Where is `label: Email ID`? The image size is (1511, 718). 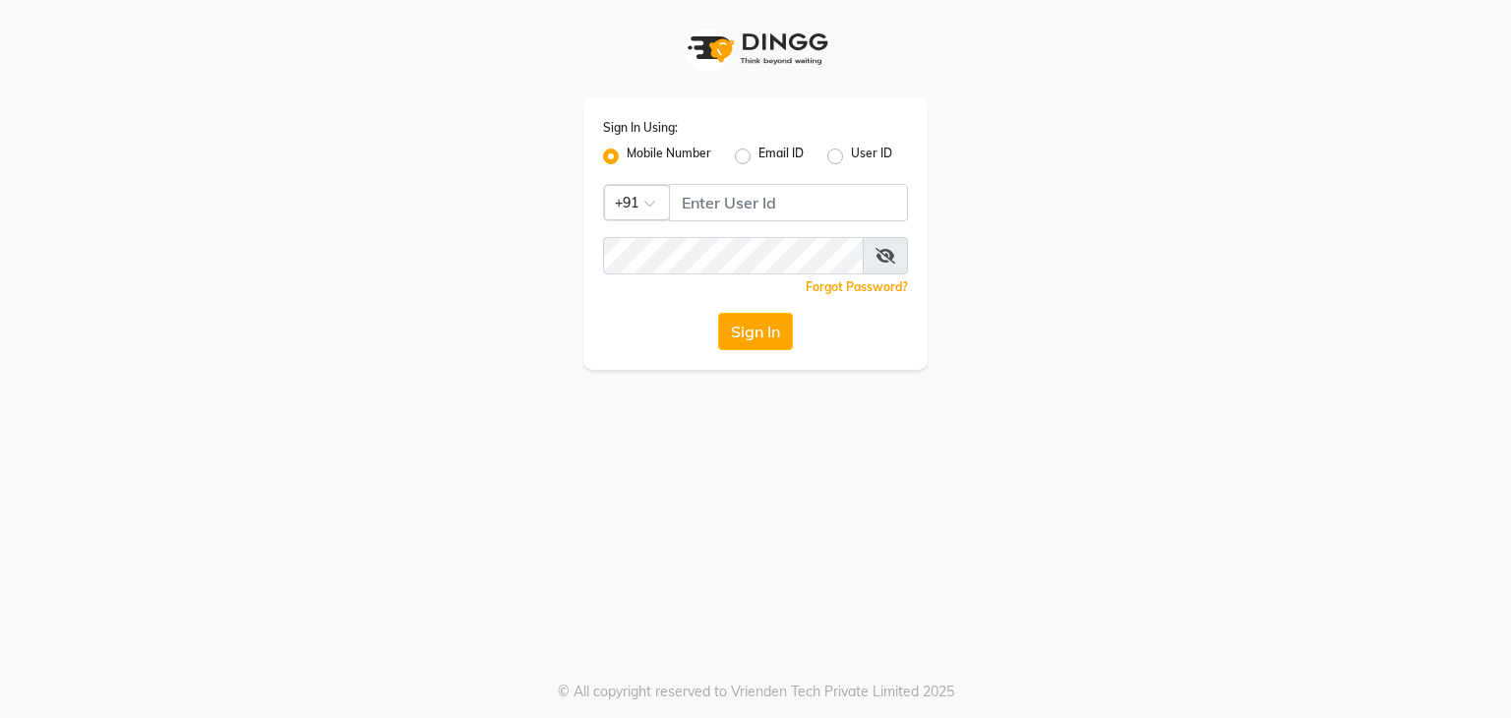 label: Email ID is located at coordinates (781, 156).